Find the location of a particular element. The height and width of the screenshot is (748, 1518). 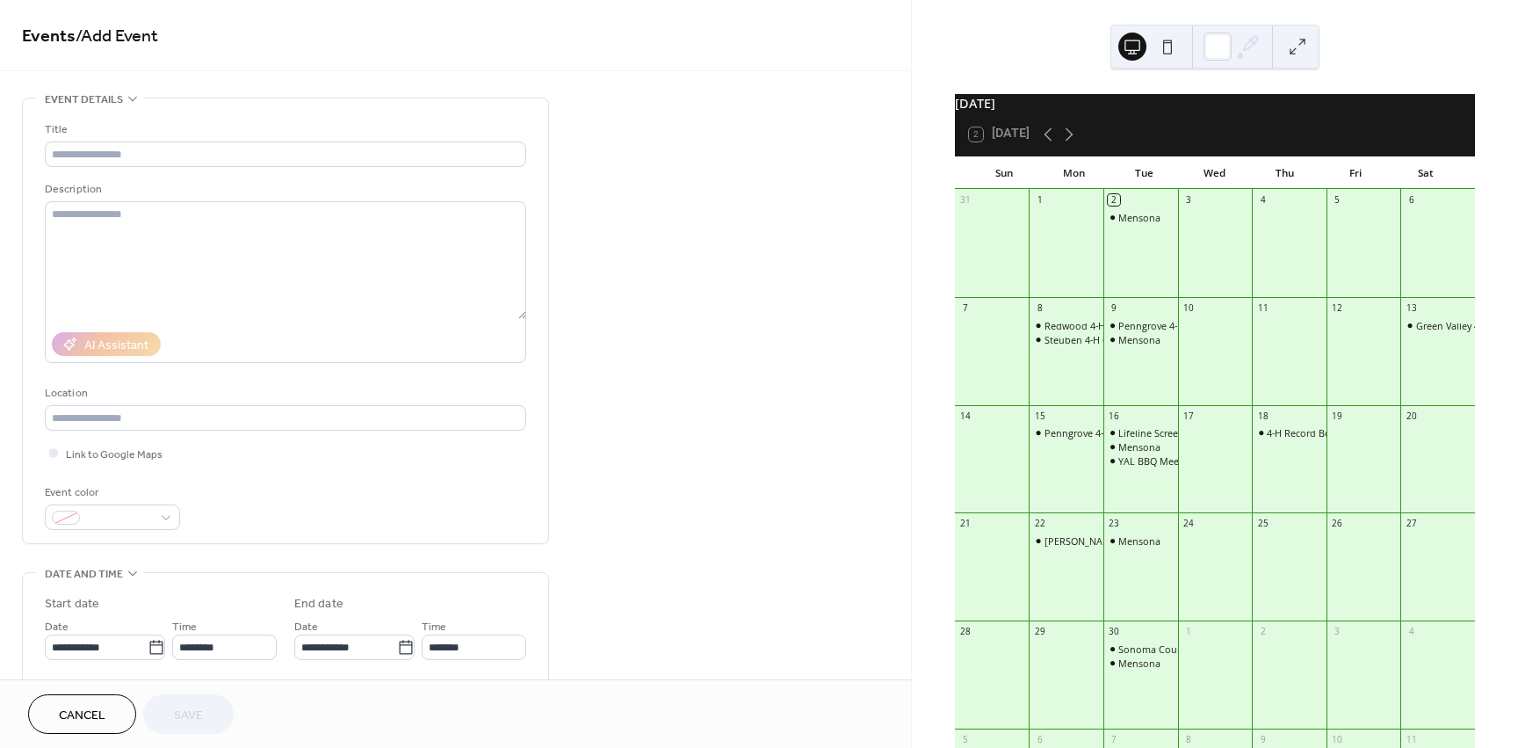

div: 21 is located at coordinates (965, 524).